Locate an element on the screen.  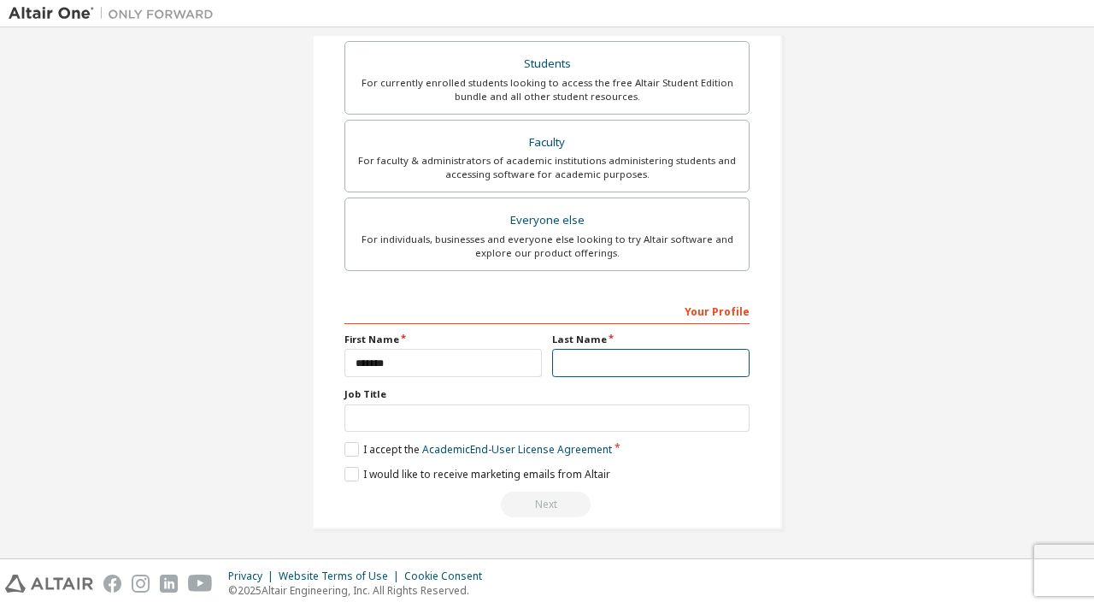
img: instagram.svg is located at coordinates (140, 583).